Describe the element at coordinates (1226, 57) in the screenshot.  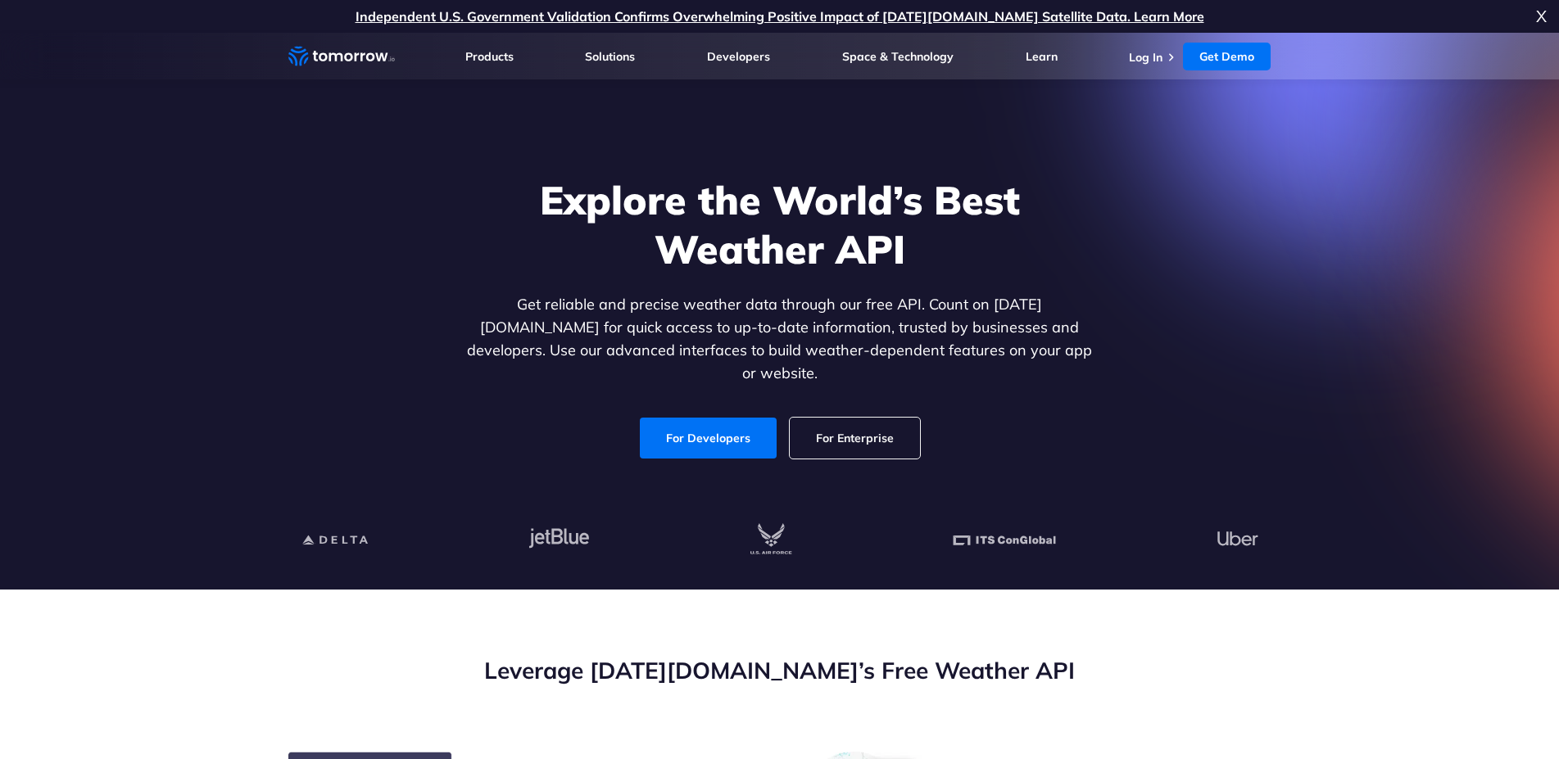
I see `a: Get Demo` at that location.